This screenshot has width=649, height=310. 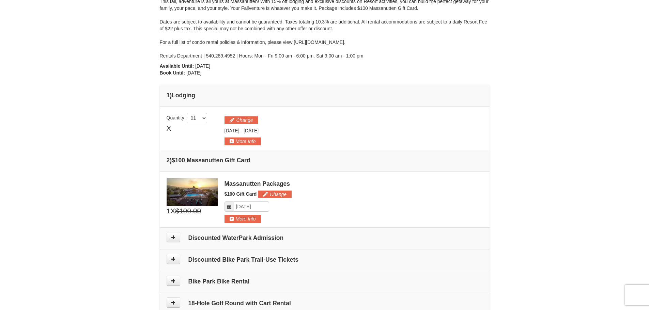 What do you see at coordinates (241, 194) in the screenshot?
I see `span: $100 Gift Card` at bounding box center [241, 194].